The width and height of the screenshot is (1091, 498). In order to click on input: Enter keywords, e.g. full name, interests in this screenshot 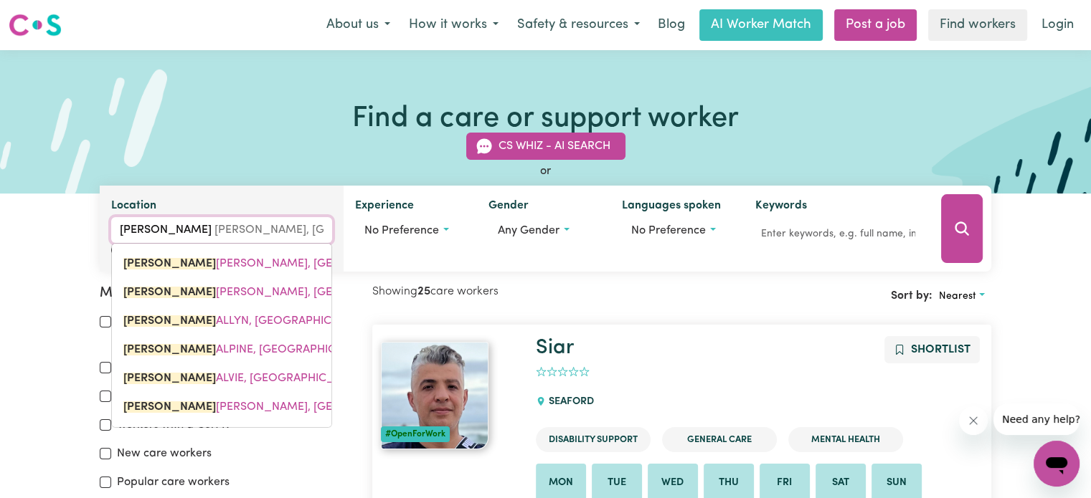, I will do `click(838, 234)`.